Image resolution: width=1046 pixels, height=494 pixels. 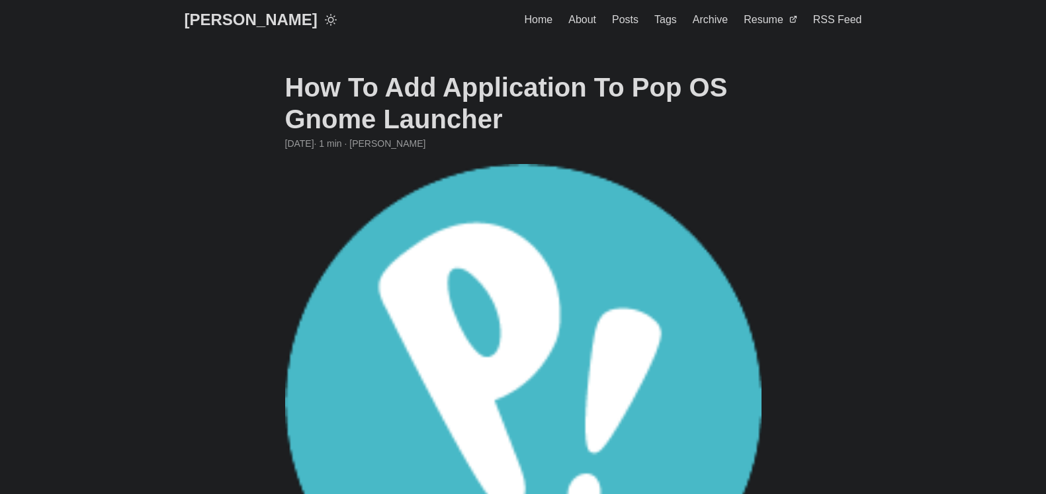 I want to click on span: 2021-07-18 16:01:12 -0400 -0400, so click(x=300, y=144).